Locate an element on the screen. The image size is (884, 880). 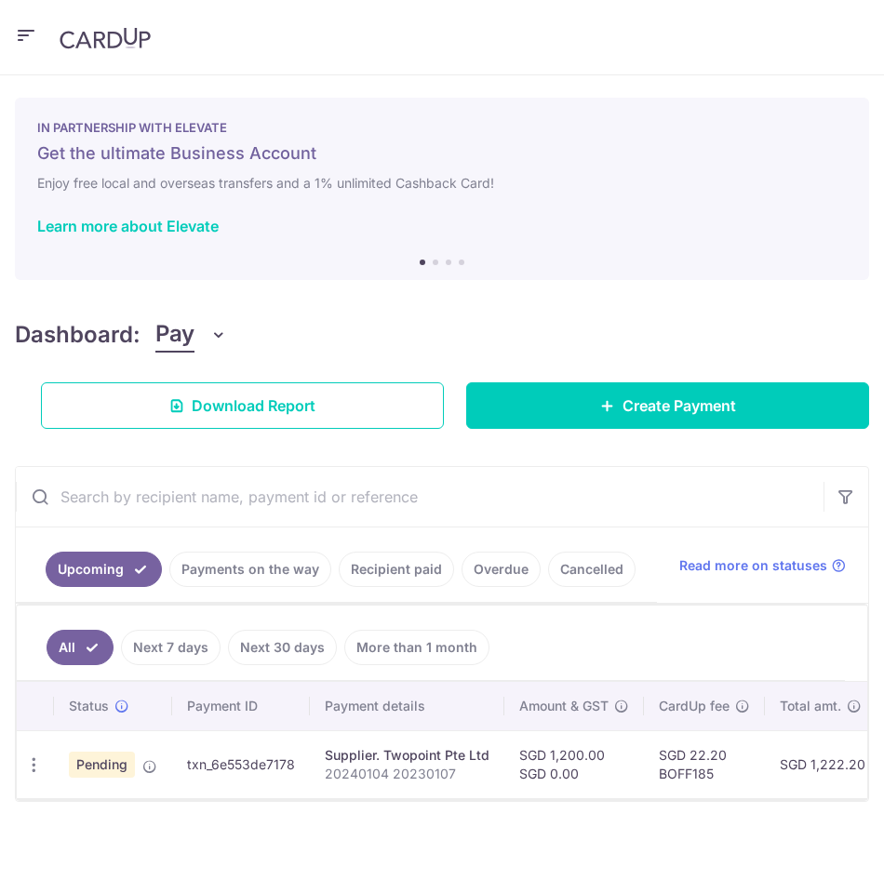
td: txn_6e553de7178 is located at coordinates (241, 764).